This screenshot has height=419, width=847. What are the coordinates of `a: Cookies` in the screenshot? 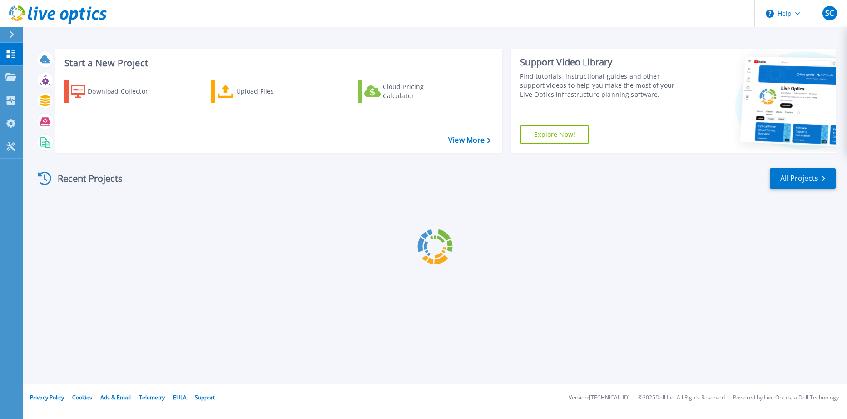 It's located at (82, 397).